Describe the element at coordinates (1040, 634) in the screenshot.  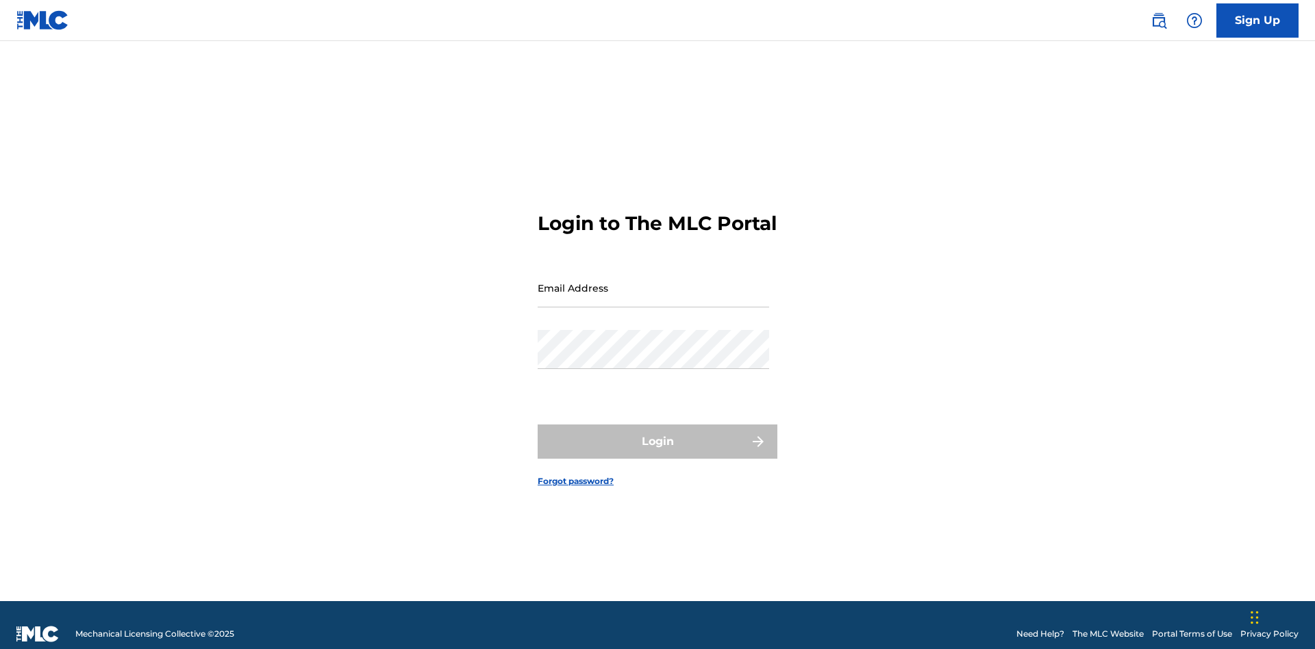
I see `a: Need Help?` at that location.